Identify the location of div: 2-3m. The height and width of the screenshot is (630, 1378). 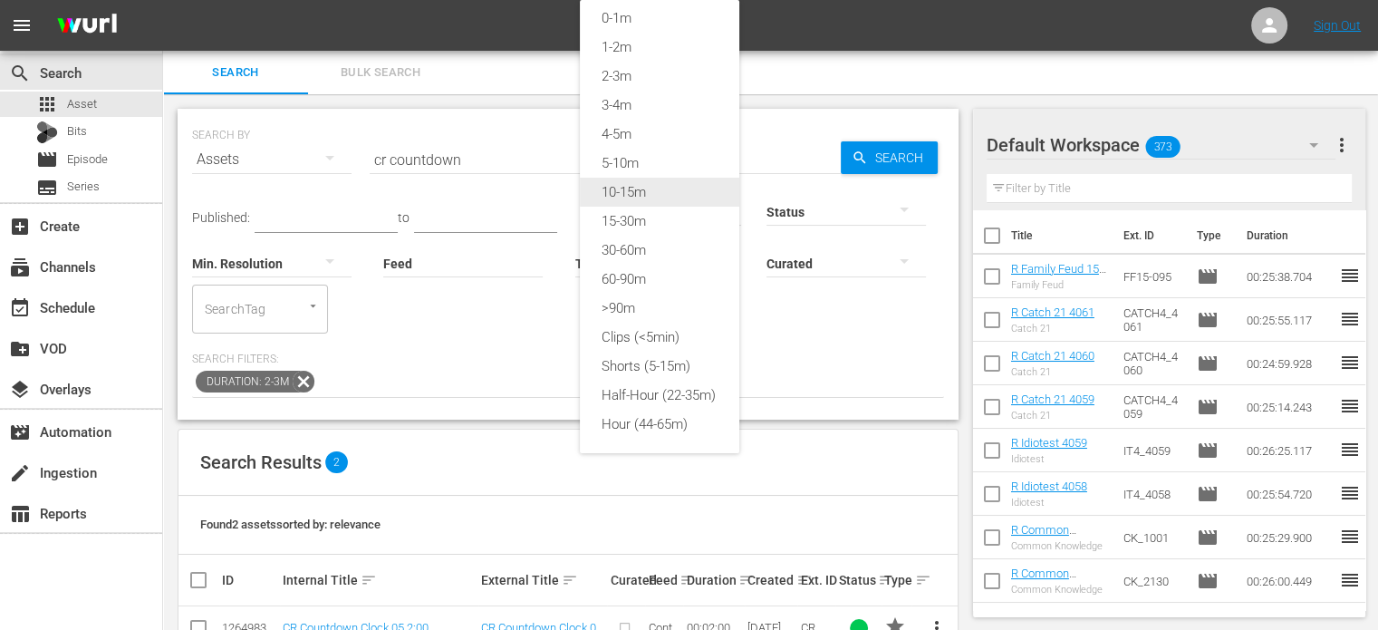
(660, 76).